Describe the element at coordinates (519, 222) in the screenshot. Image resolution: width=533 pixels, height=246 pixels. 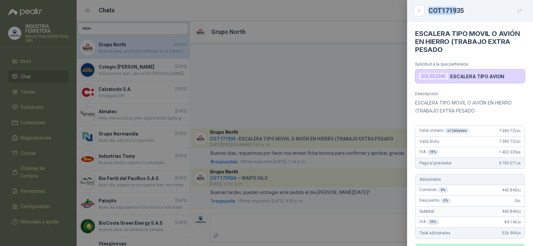
I see `span: ,34` at that location.